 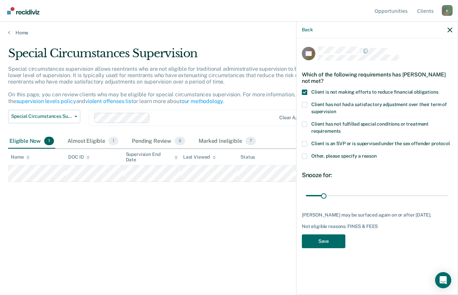 I want to click on img: Recidiviz, so click(x=23, y=11).